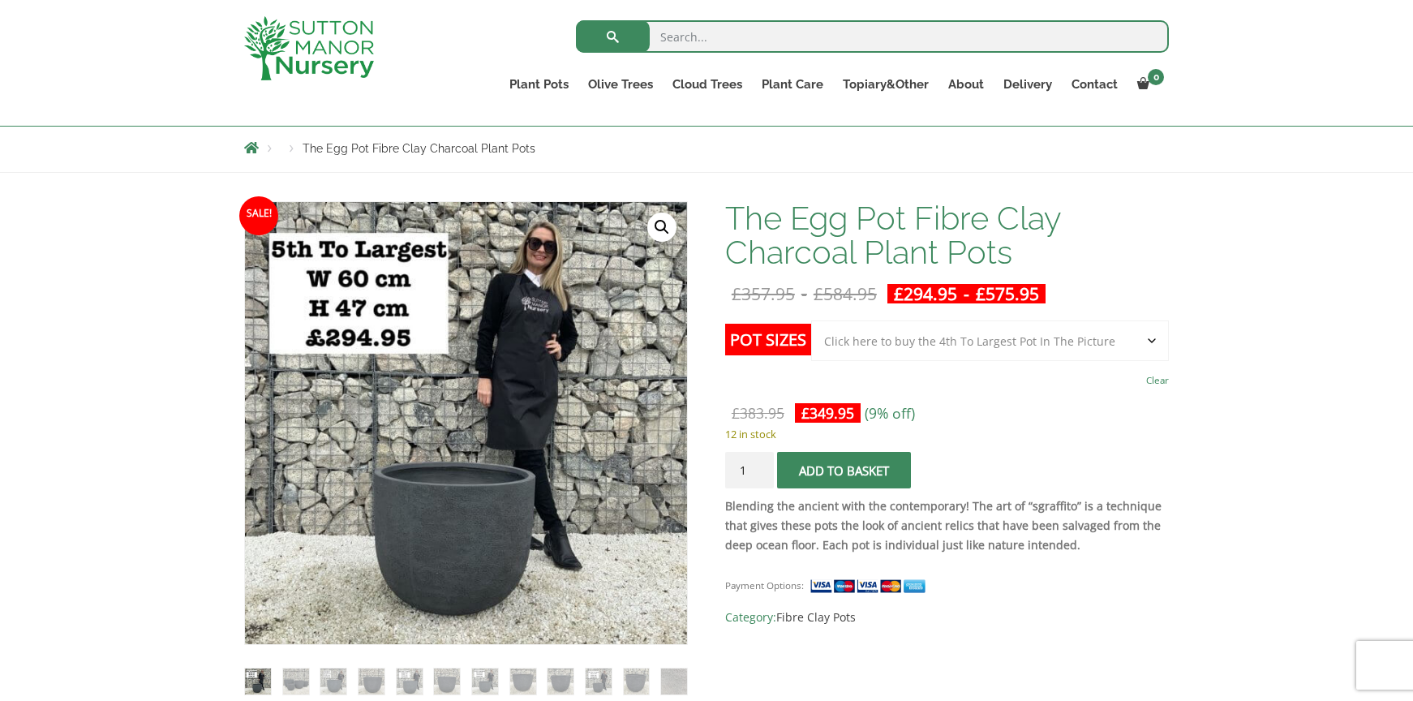  I want to click on a: Cloud Trees, so click(707, 84).